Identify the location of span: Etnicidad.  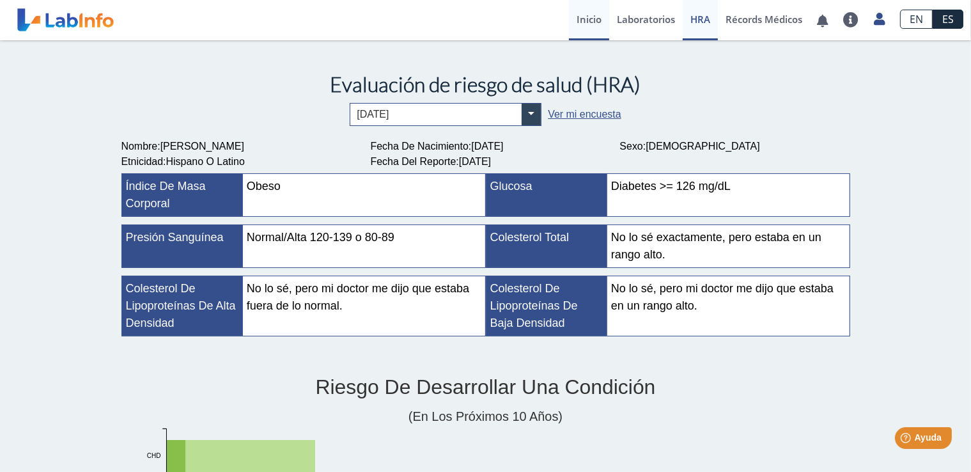
(143, 161).